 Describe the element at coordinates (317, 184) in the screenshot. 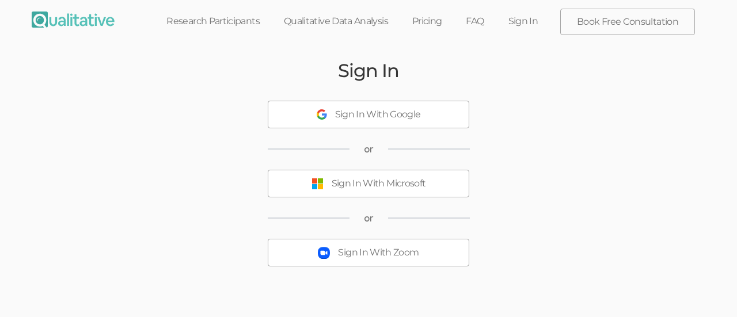

I see `img: Sign In With Microsoft` at that location.